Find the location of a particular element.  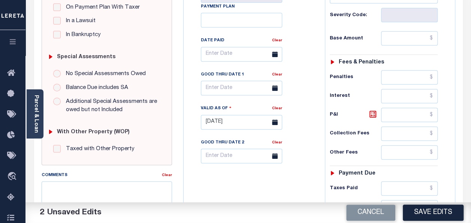

span: Unsaved Edits is located at coordinates (74, 212).